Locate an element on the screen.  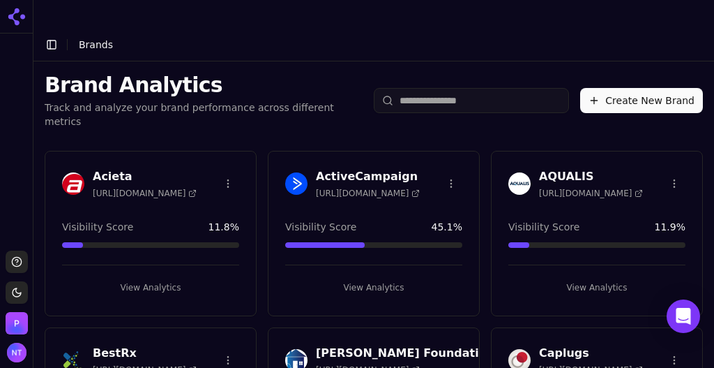
span: 11.9 % is located at coordinates (670, 227).